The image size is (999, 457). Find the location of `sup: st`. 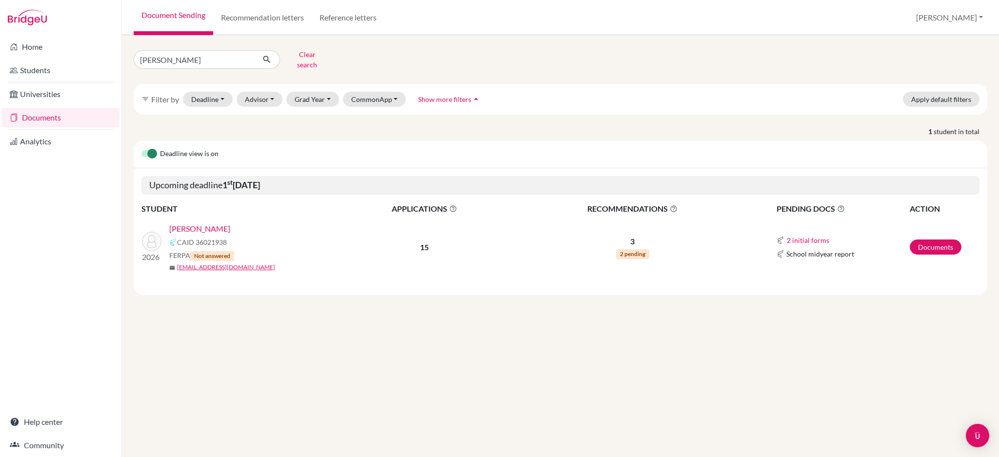

sup: st is located at coordinates (230, 182).